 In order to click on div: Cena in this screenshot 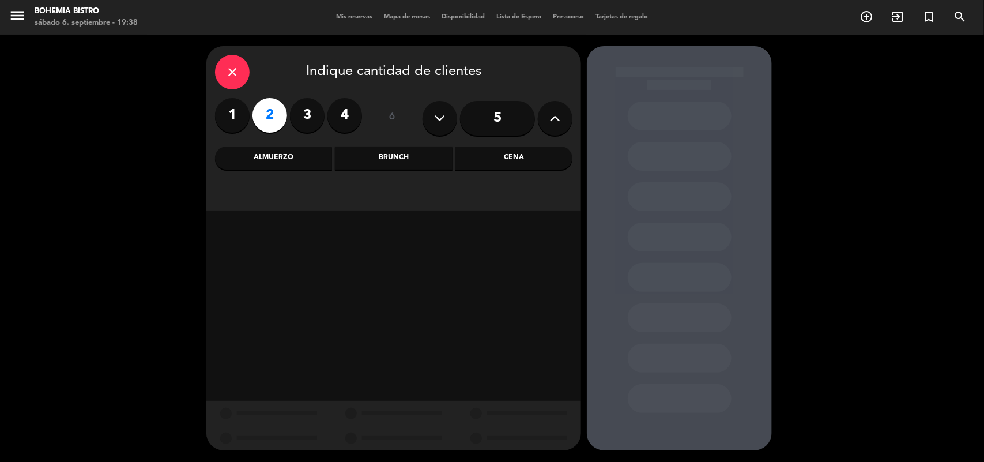, I will do `click(513, 158)`.